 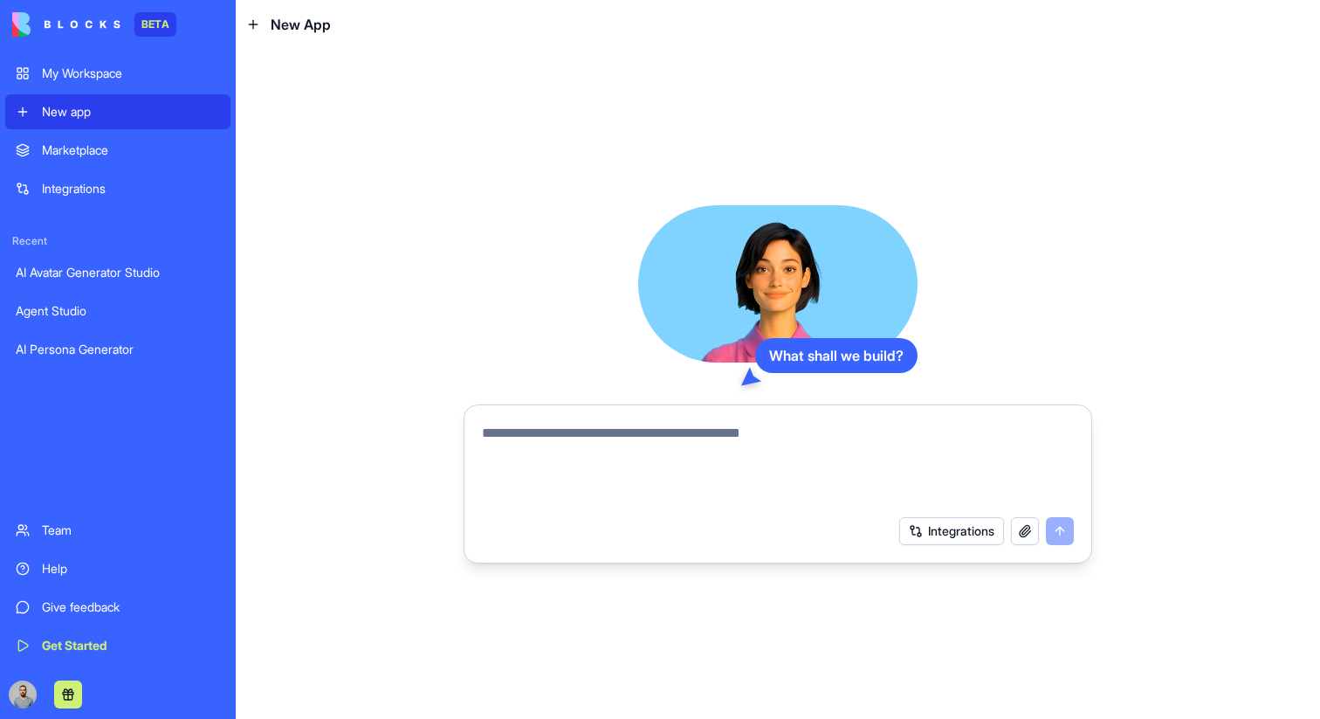 I want to click on div: Help, so click(x=131, y=568).